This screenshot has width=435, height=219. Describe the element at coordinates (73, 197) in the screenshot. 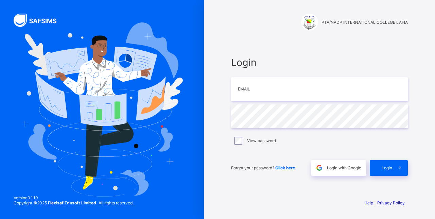

I see `span: Version 0.1.19` at that location.